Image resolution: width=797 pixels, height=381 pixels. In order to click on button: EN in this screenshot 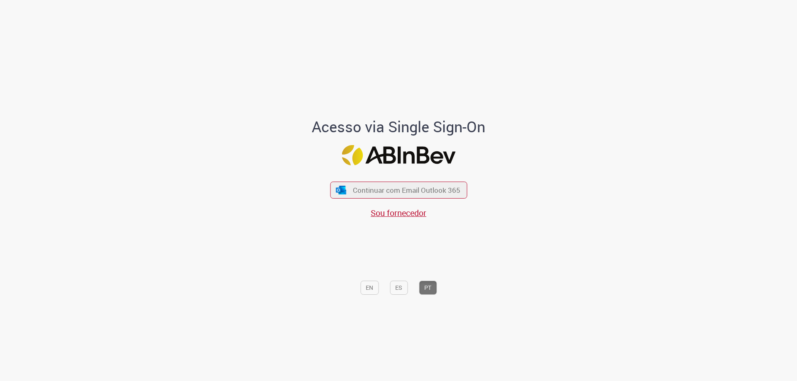, I will do `click(369, 288)`.